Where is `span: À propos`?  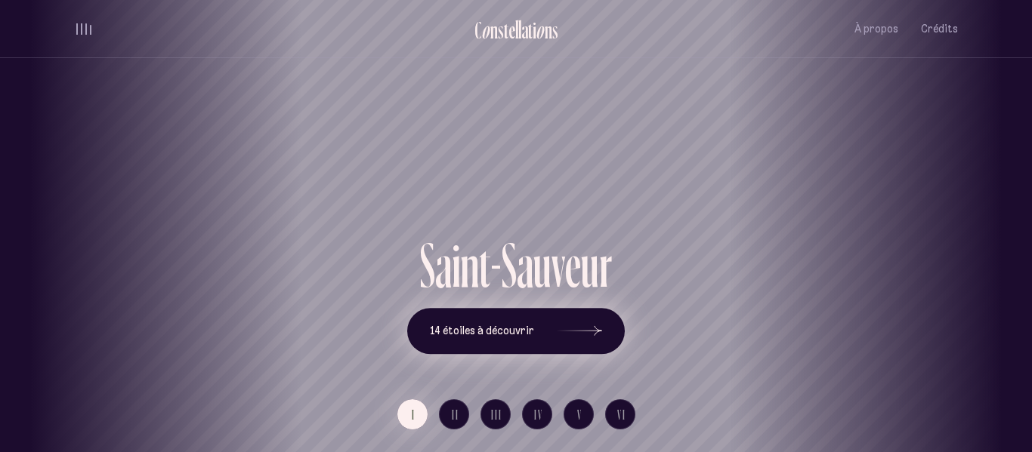
span: À propos is located at coordinates (876, 29).